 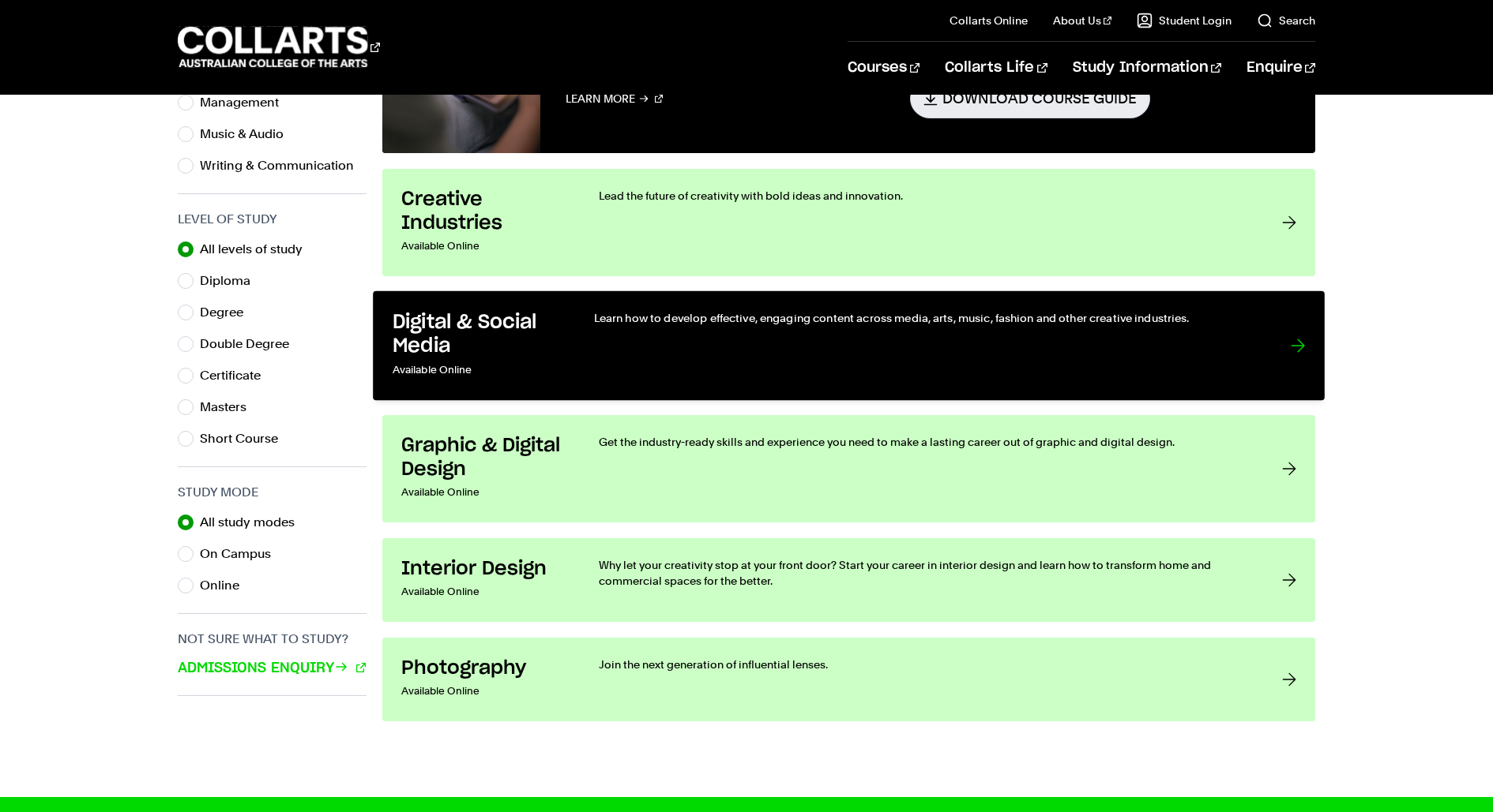 I want to click on a: Download Course Guide, so click(x=1030, y=98).